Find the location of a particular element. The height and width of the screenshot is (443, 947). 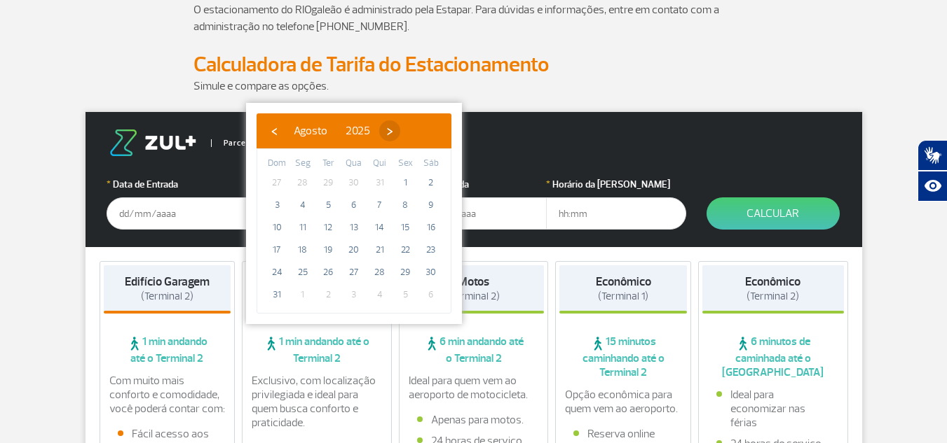

strong: Motos is located at coordinates (473, 282).